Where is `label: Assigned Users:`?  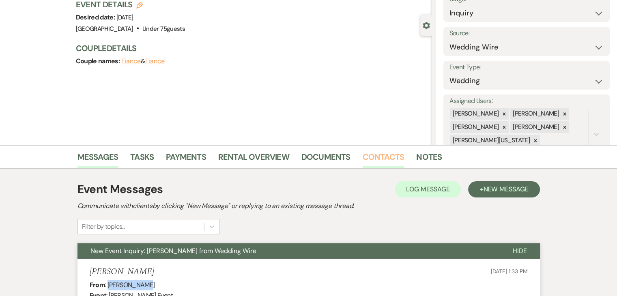
label: Assigned Users: is located at coordinates (527, 101).